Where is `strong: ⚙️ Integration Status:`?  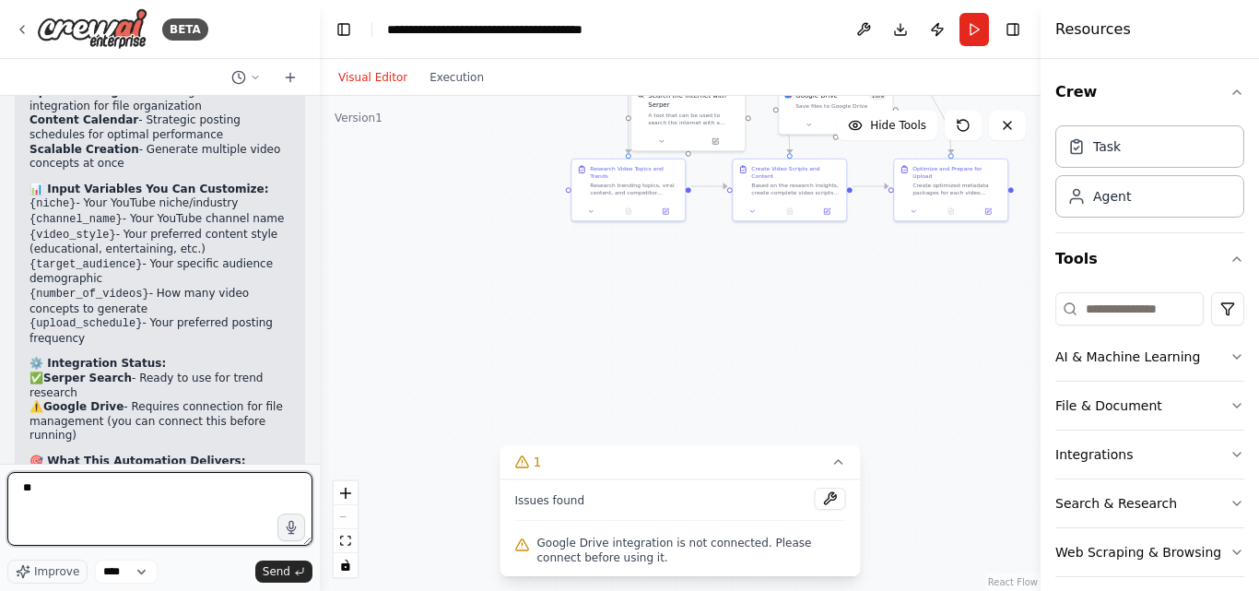 strong: ⚙️ Integration Status: is located at coordinates (98, 363).